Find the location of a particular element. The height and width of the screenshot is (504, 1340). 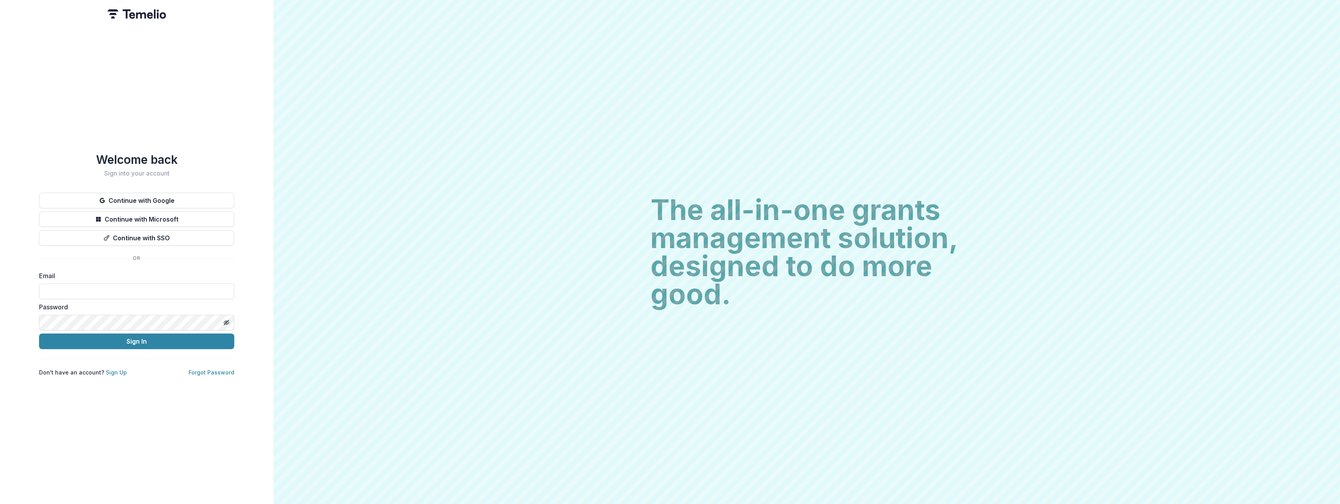

button: Continue with SSO is located at coordinates (137, 238).